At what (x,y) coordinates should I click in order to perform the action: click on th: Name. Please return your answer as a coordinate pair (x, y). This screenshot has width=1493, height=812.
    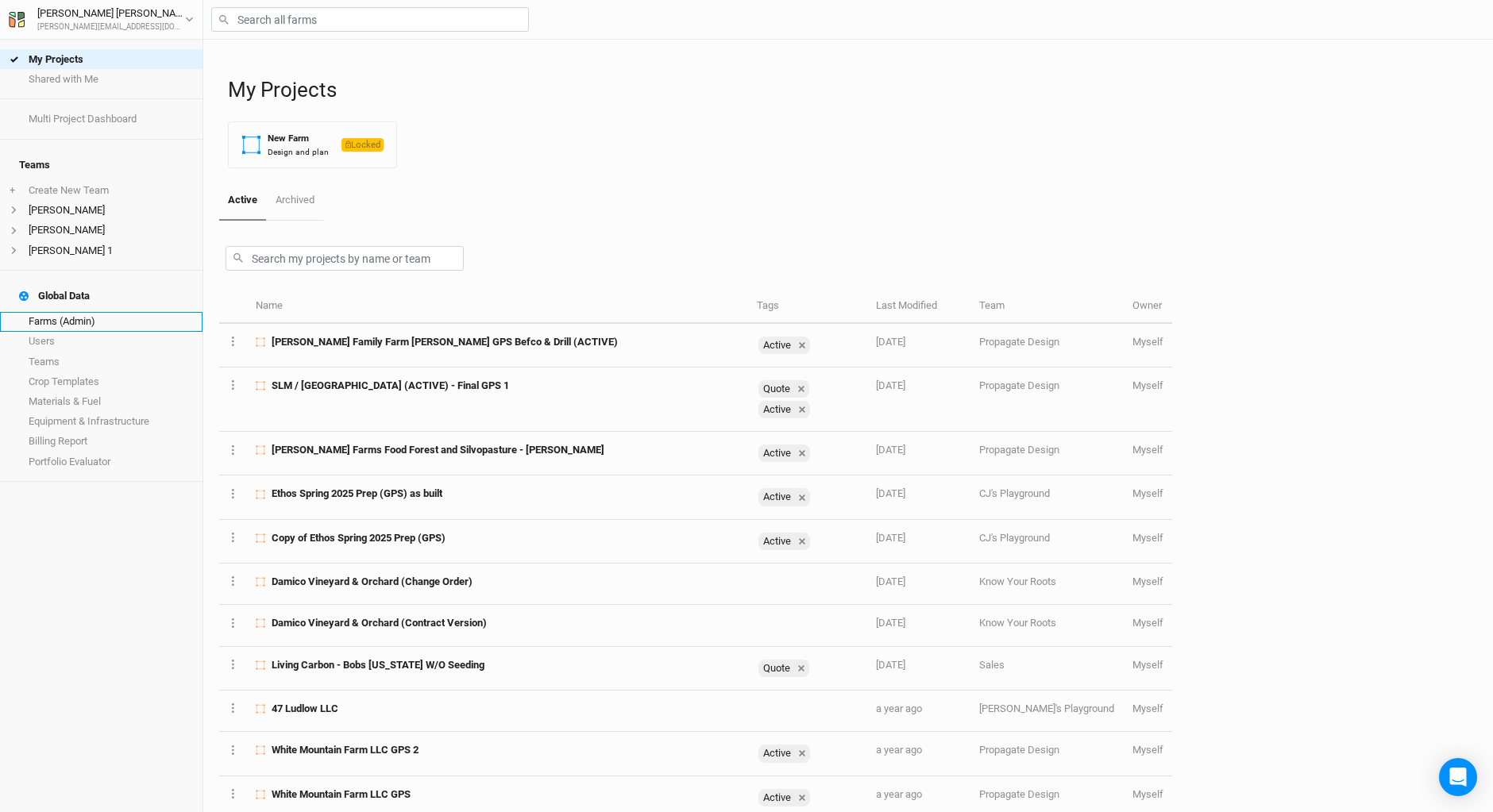
    Looking at the image, I should click on (497, 306).